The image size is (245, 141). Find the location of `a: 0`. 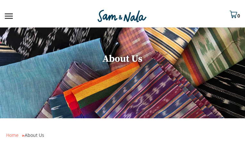

a: 0 is located at coordinates (235, 13).